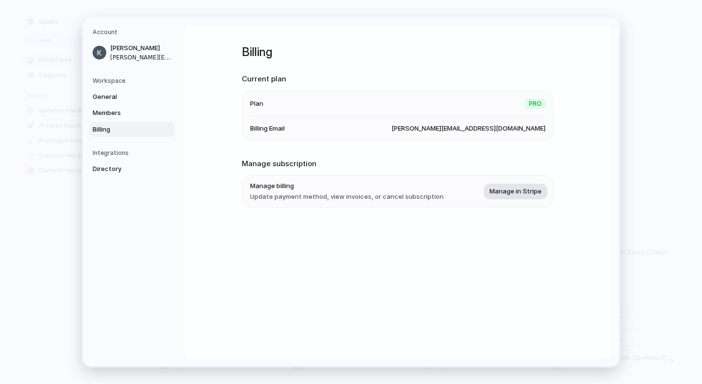 This screenshot has width=702, height=384. I want to click on span: Members, so click(124, 113).